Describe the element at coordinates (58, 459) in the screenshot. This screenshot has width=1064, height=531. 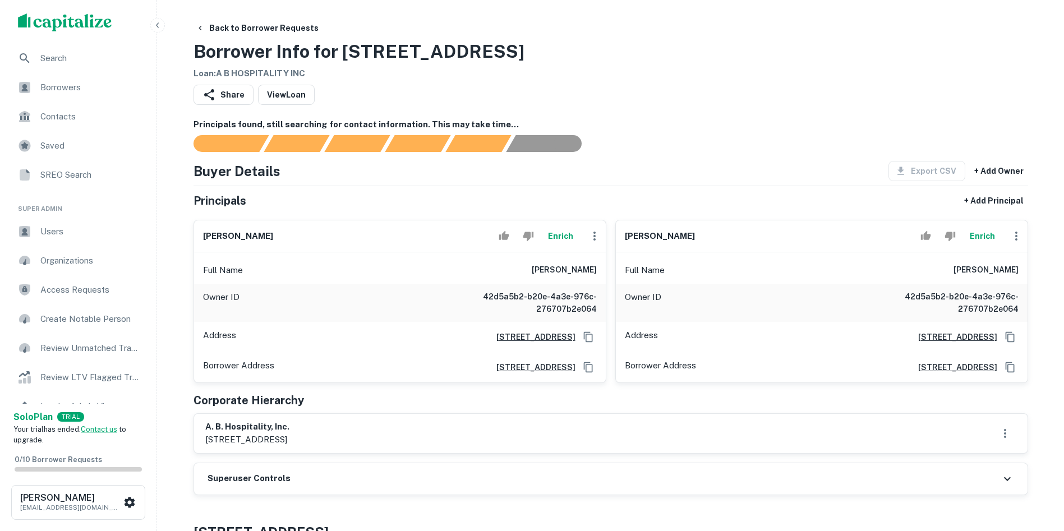
I see `span: 0 / 10 Borrower Requests` at that location.